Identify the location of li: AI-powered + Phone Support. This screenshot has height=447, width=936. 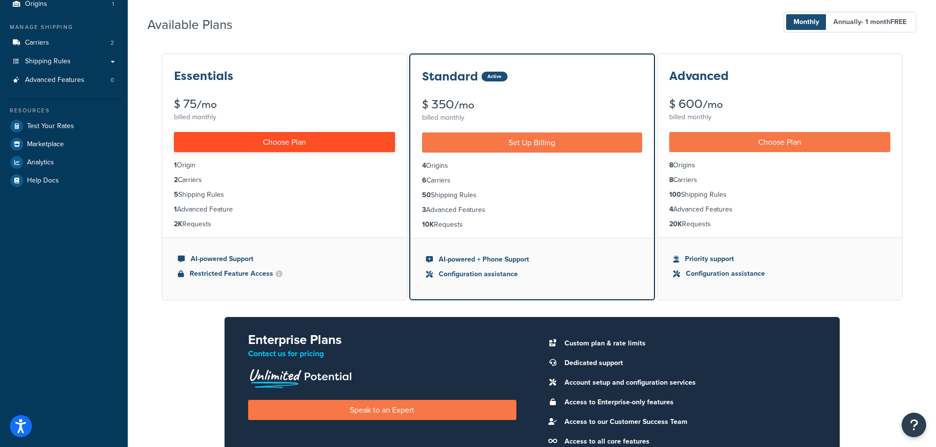
(532, 260).